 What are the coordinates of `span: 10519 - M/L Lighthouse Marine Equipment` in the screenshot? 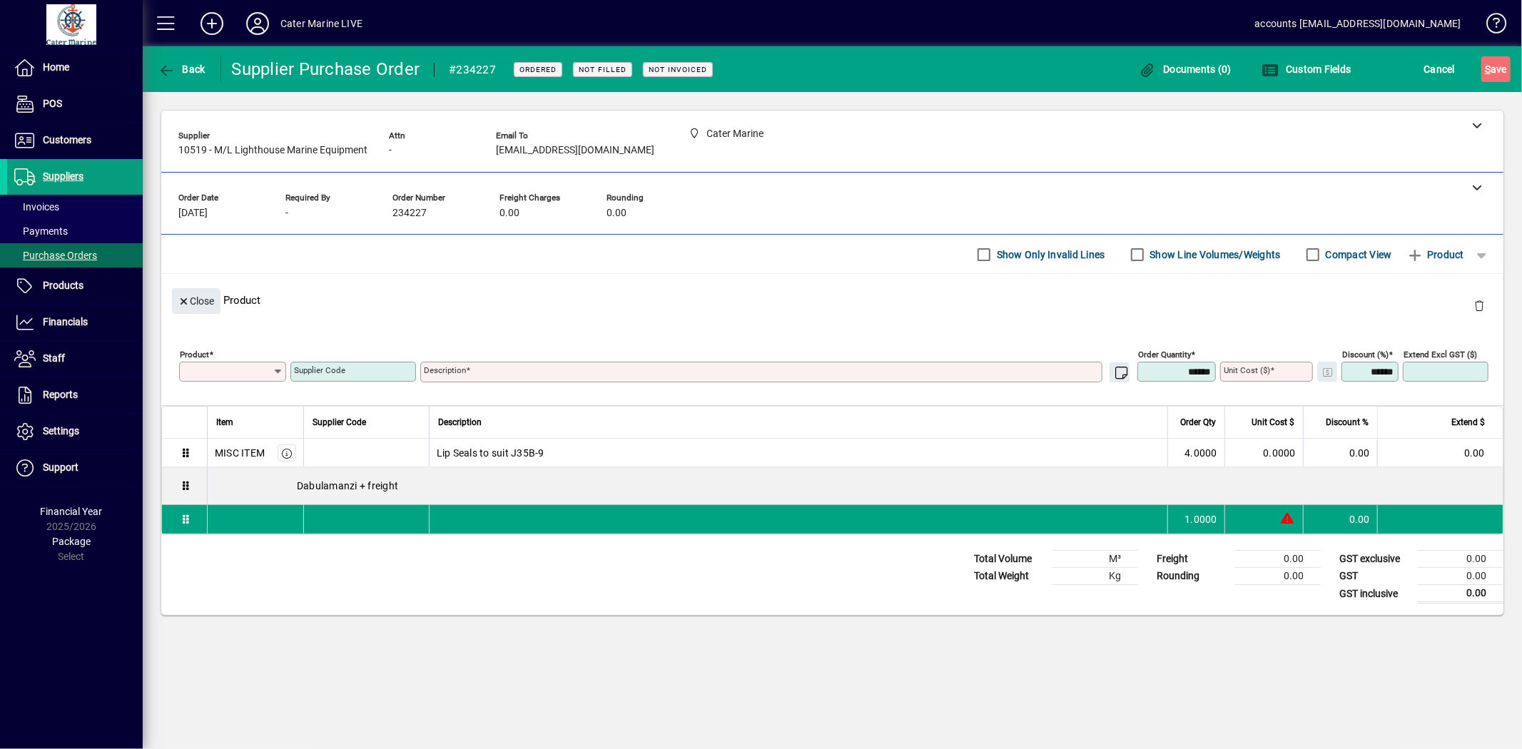 It's located at (273, 151).